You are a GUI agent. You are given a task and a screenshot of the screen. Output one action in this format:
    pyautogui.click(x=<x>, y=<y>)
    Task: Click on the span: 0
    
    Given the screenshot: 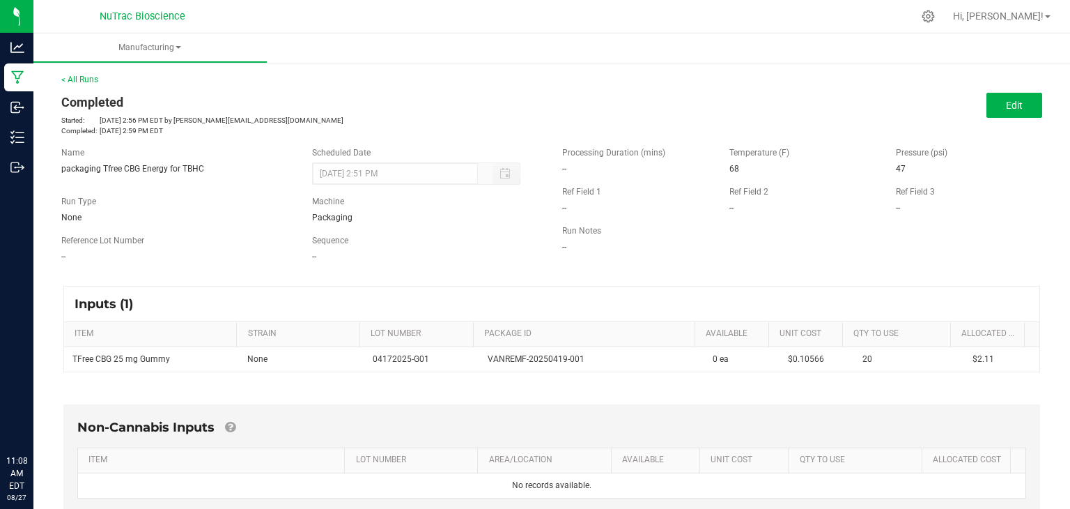 What is the action you would take?
    pyautogui.click(x=715, y=359)
    